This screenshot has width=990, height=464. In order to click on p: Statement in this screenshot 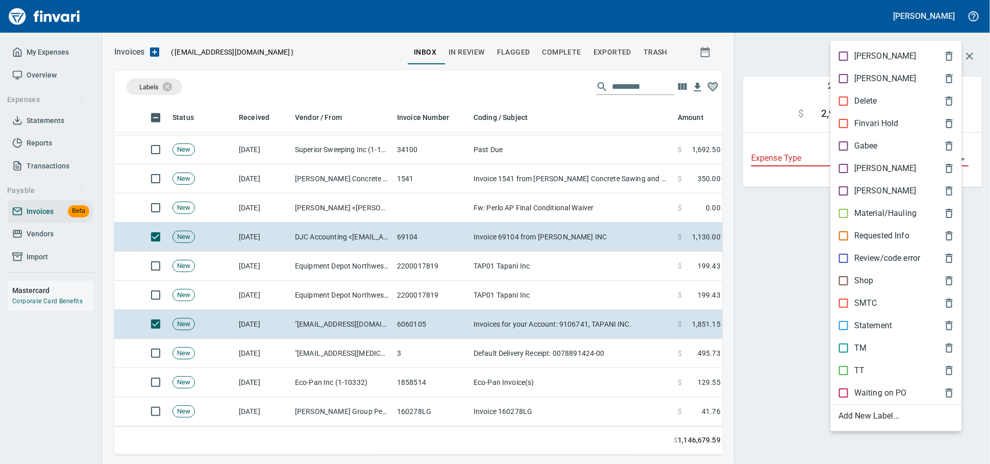, I will do `click(873, 326)`.